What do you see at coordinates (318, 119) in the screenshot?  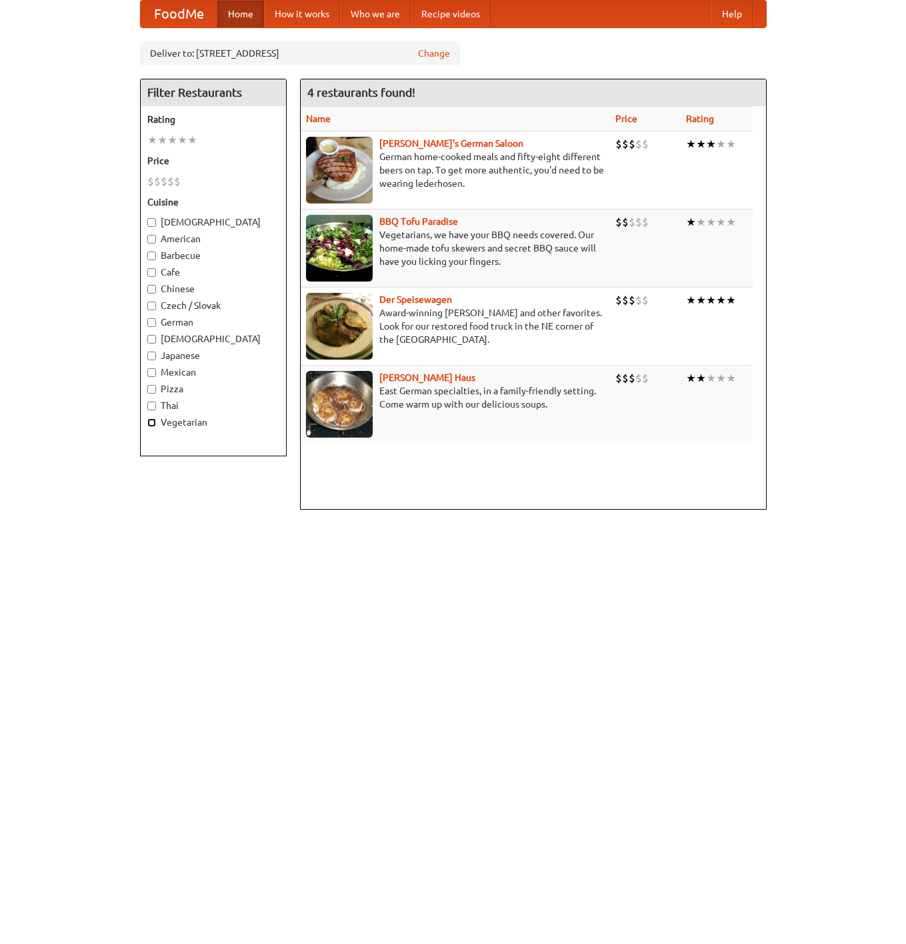 I see `a: Name` at bounding box center [318, 119].